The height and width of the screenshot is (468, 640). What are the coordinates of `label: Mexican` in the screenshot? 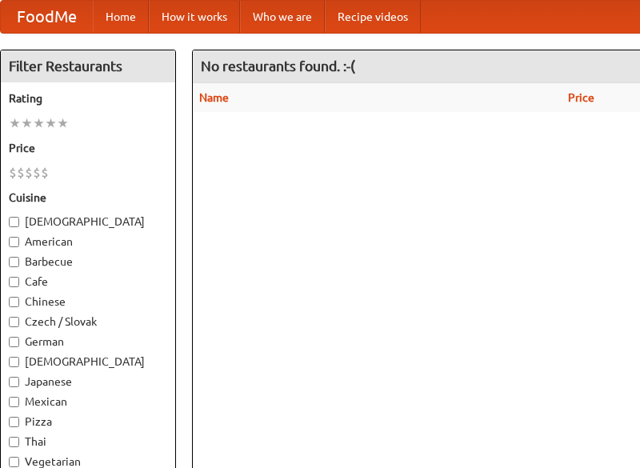 It's located at (88, 402).